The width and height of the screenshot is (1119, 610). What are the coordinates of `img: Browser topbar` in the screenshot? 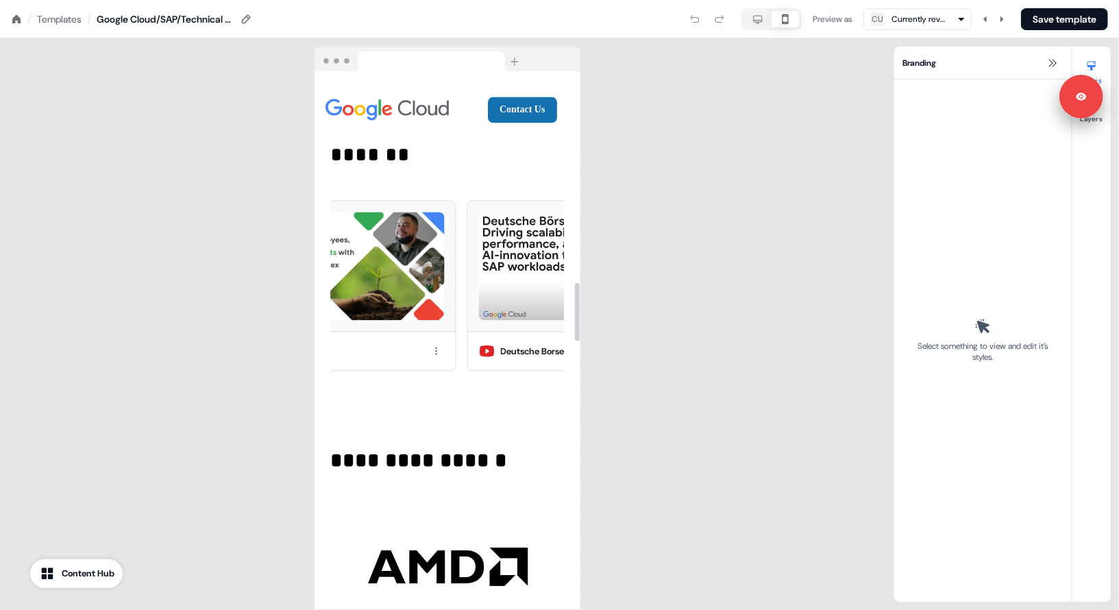 It's located at (419, 60).